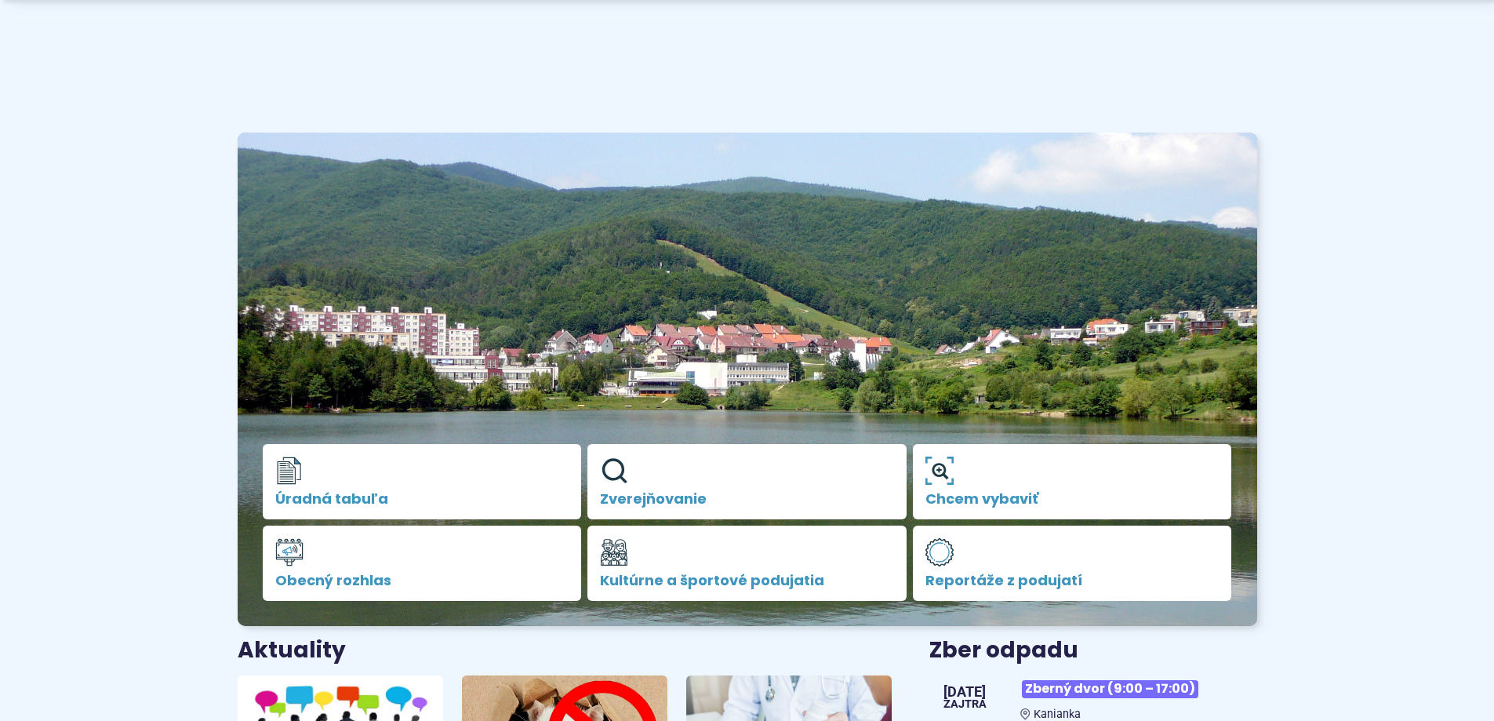  What do you see at coordinates (1072, 580) in the screenshot?
I see `span: Reportáže z podujatí` at bounding box center [1072, 580].